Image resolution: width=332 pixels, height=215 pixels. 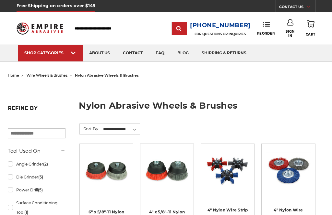 I want to click on a: CONTACT US, so click(x=297, y=8).